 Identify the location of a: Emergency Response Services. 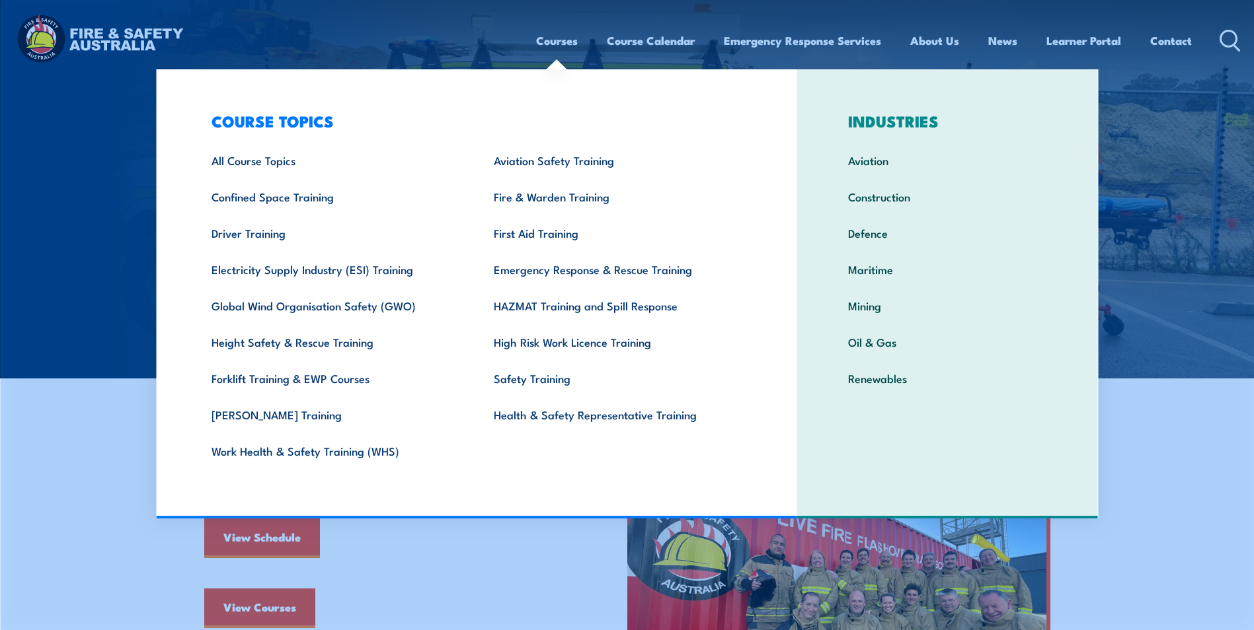
(802, 40).